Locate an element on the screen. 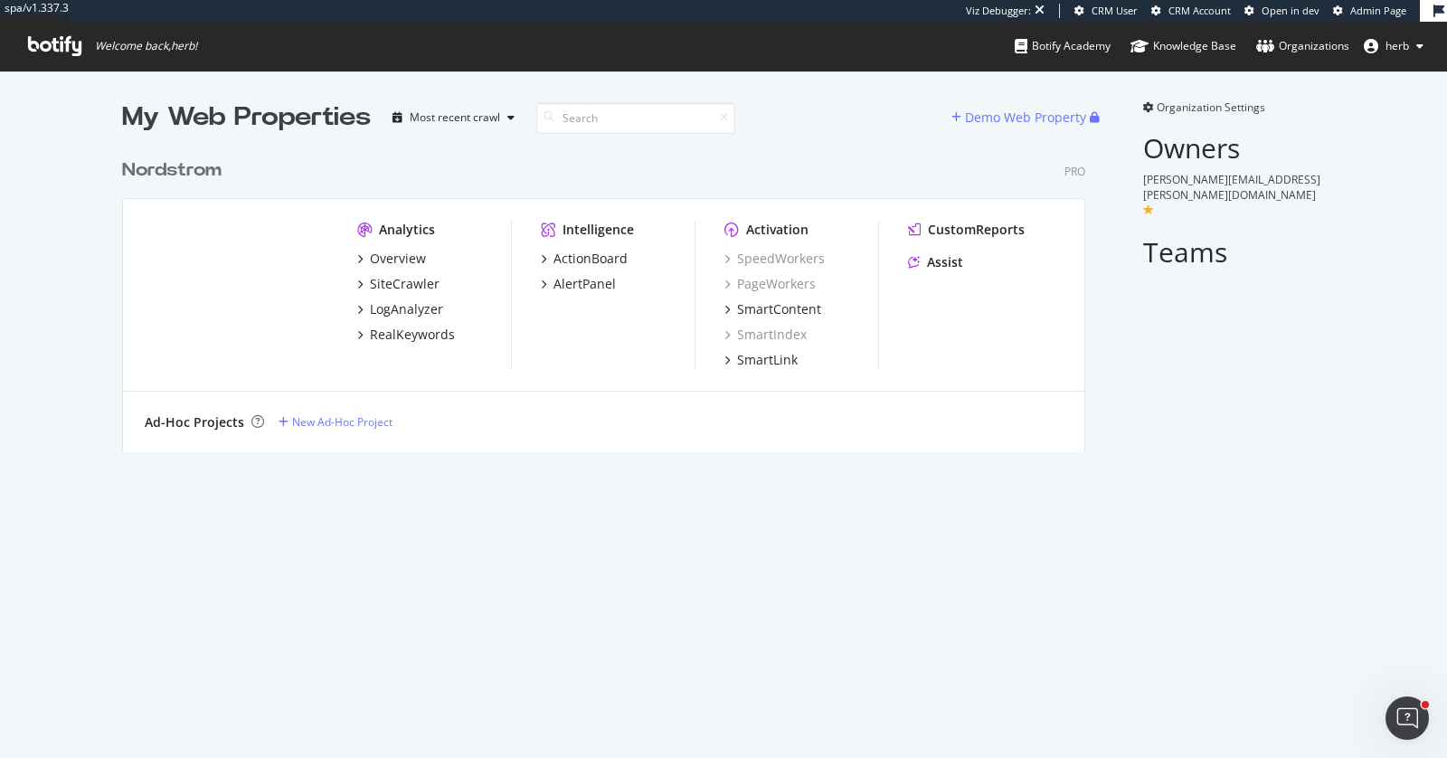 Image resolution: width=1447 pixels, height=758 pixels. button: Most recent crawl is located at coordinates (453, 118).